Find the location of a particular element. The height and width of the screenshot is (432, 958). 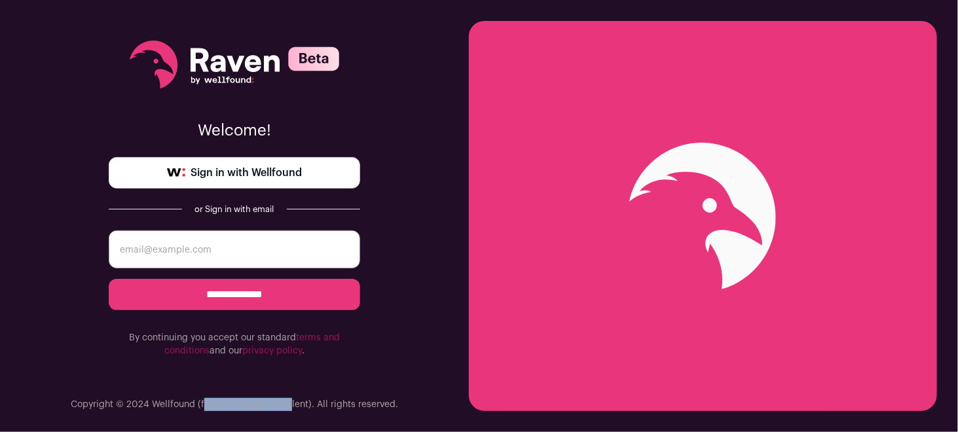

span: Sign in with Wellfound is located at coordinates (246, 173).